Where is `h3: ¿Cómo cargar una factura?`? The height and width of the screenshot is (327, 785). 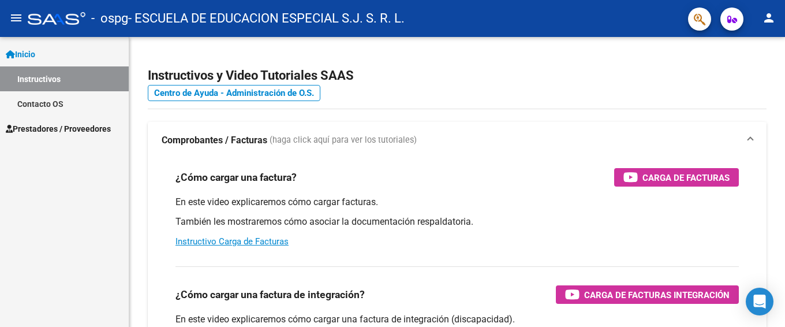 h3: ¿Cómo cargar una factura? is located at coordinates (236, 177).